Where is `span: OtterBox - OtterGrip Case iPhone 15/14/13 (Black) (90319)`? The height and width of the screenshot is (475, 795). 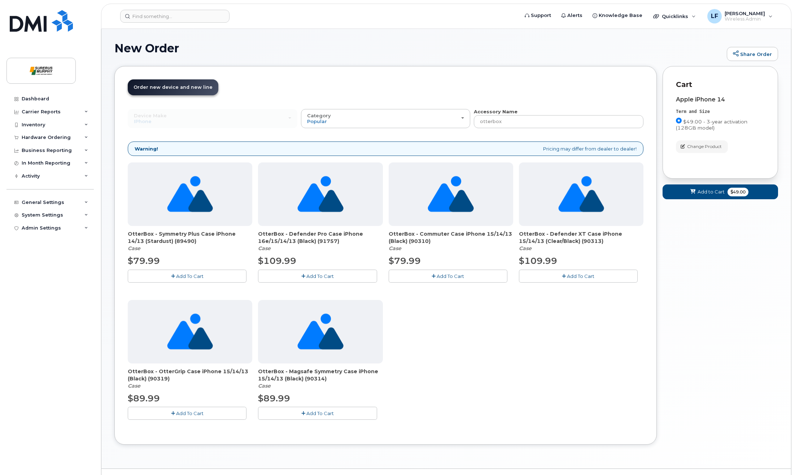 span: OtterBox - OtterGrip Case iPhone 15/14/13 (Black) (90319) is located at coordinates (190, 375).